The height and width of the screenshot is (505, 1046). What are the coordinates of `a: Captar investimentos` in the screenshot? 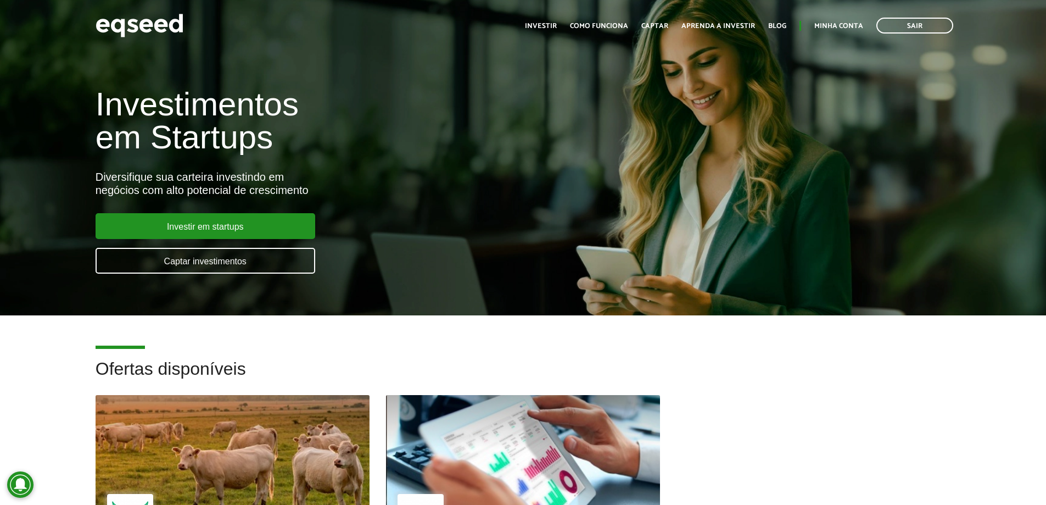 It's located at (205, 260).